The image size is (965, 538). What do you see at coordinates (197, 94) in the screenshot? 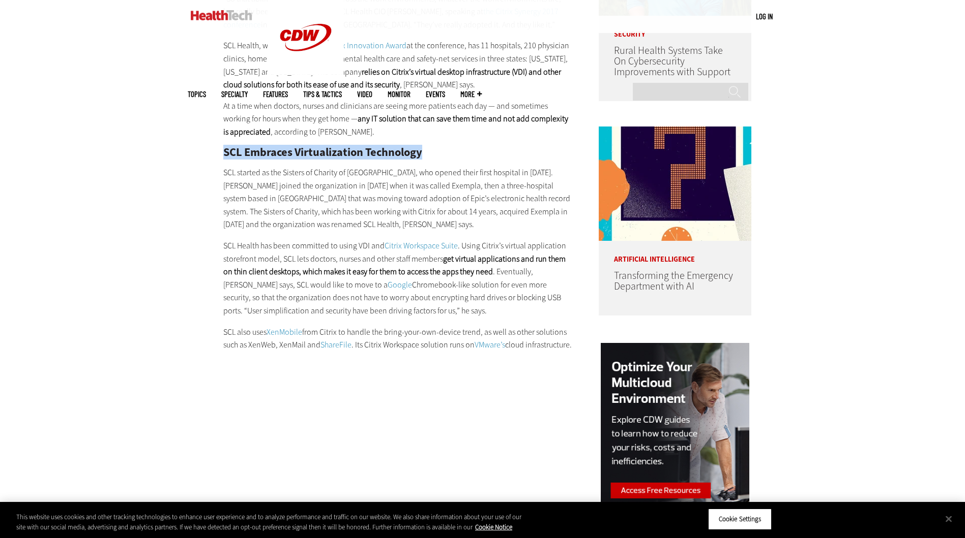
I see `span: Topics` at bounding box center [197, 94].